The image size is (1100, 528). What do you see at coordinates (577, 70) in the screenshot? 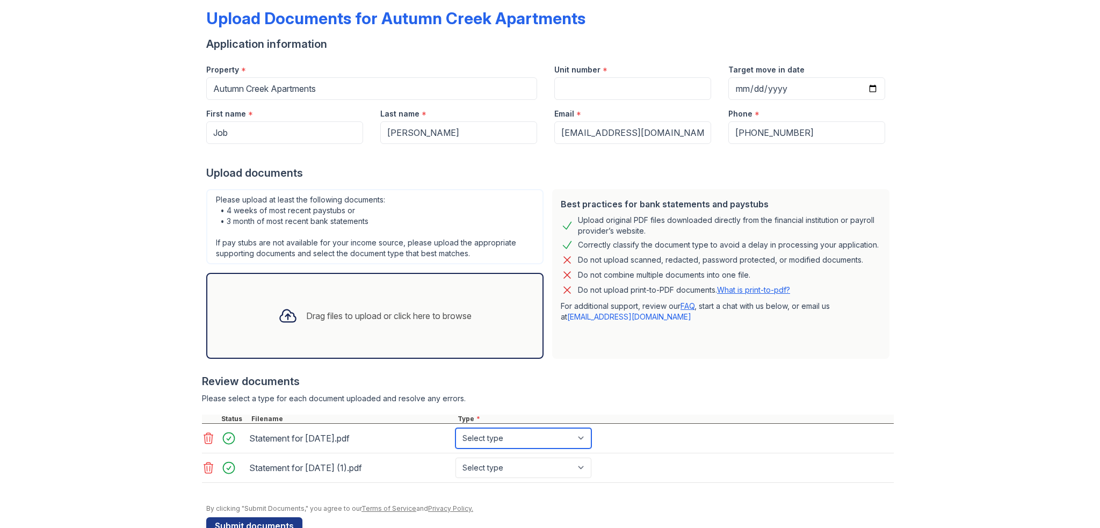
I see `label: Unit number` at bounding box center [577, 70].